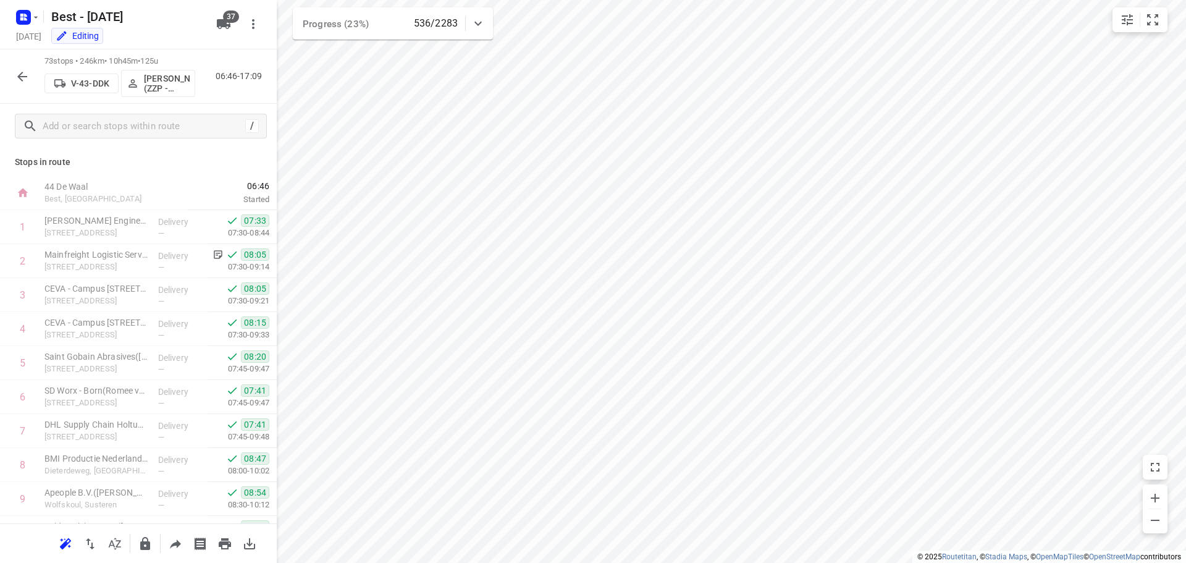 The image size is (1186, 563). I want to click on p: 07:30-08:44, so click(238, 233).